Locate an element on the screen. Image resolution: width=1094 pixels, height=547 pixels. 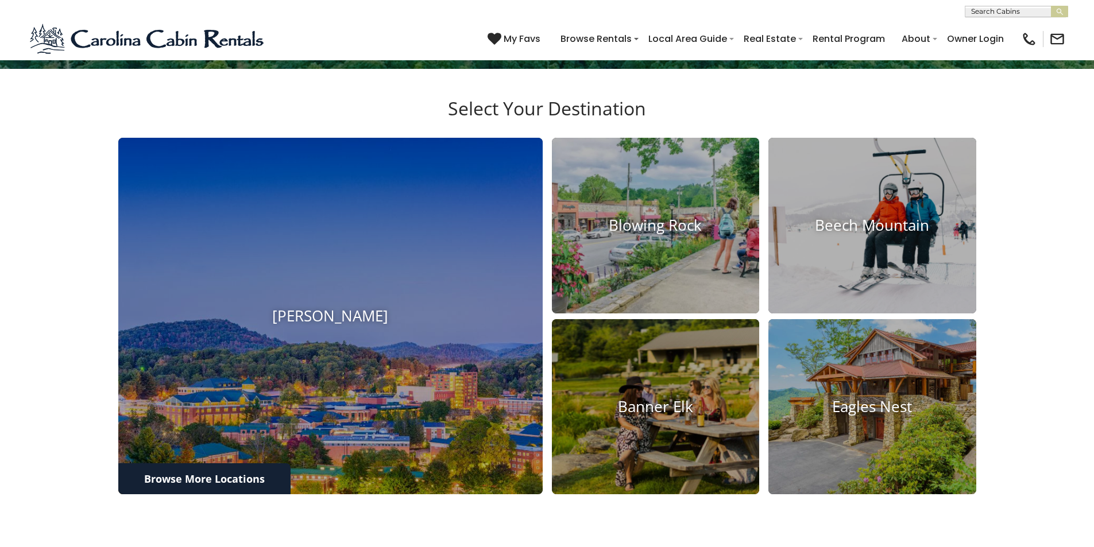
a: Browse Rentals is located at coordinates (596, 38).